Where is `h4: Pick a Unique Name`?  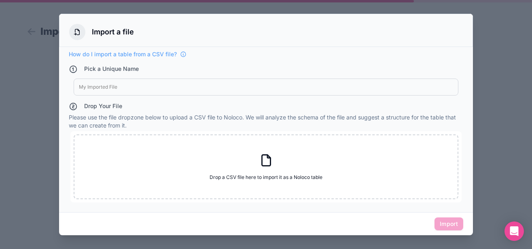 h4: Pick a Unique Name is located at coordinates (111, 69).